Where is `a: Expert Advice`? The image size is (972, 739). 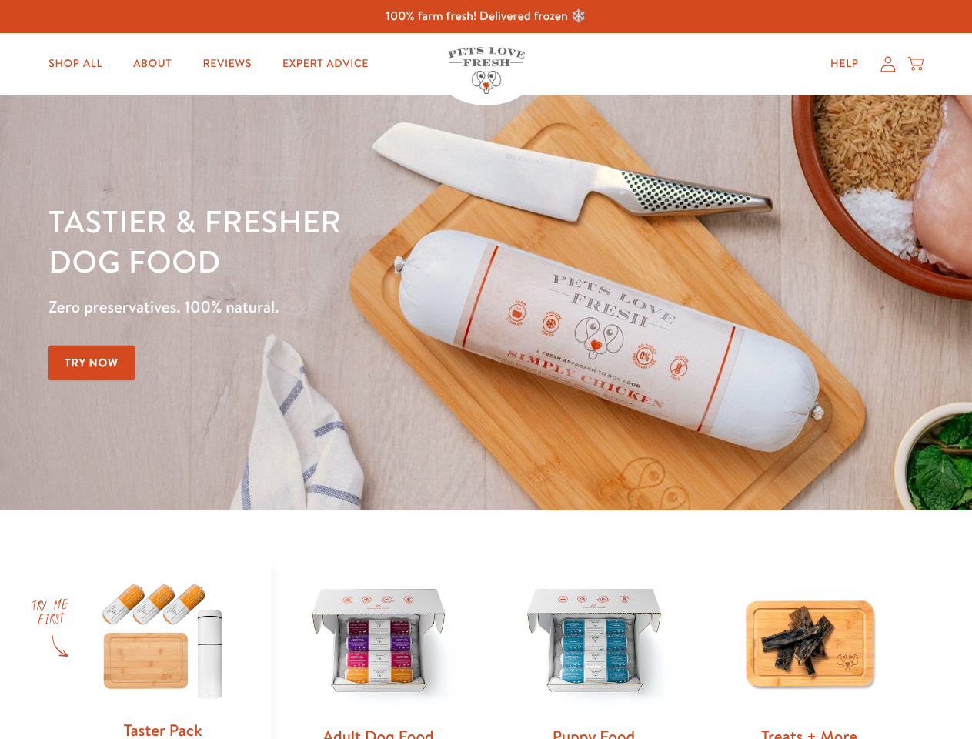
a: Expert Advice is located at coordinates (326, 64).